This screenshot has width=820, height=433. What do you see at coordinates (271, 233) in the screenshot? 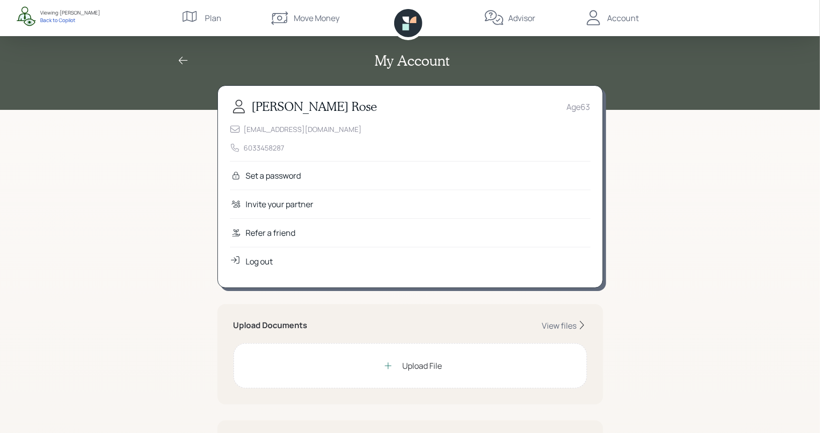
I see `div: Refer a friend` at bounding box center [271, 233].